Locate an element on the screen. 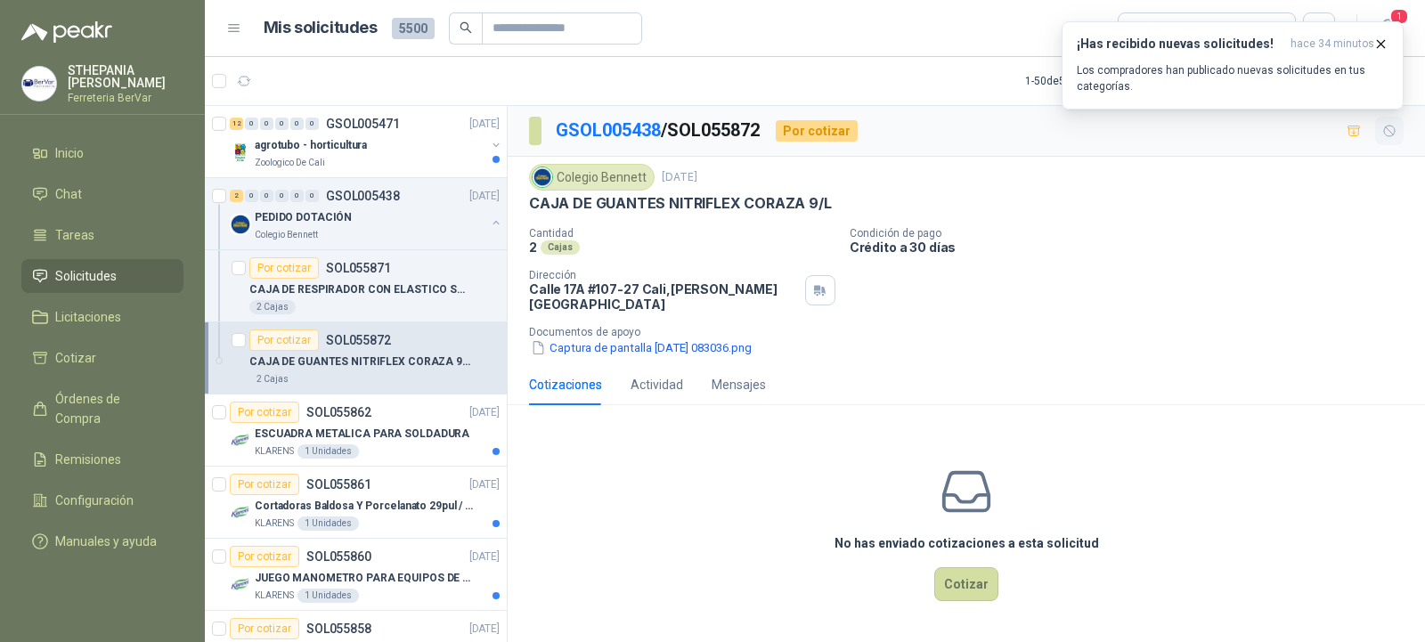 The height and width of the screenshot is (642, 1425). p: SOL055862 is located at coordinates (338, 412).